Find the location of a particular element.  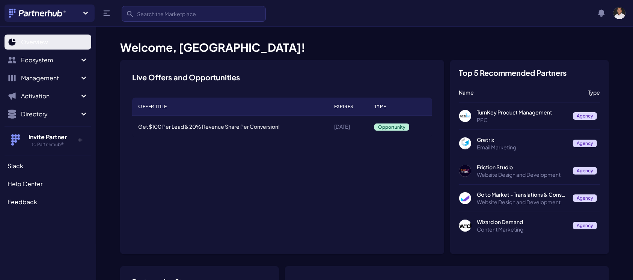

th: Expires is located at coordinates (348, 107).